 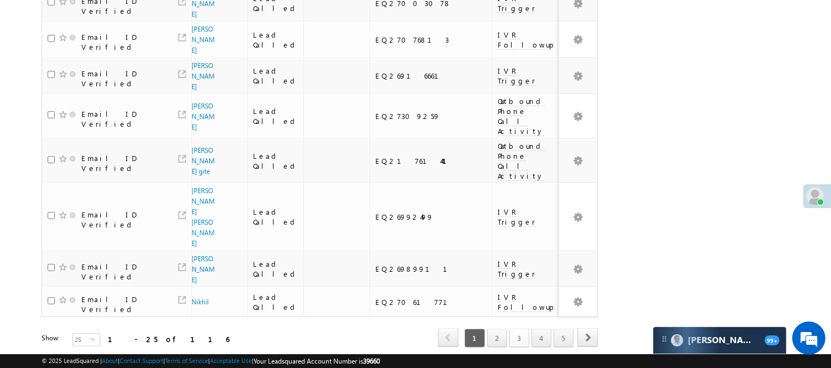 I want to click on a: 5, so click(x=564, y=338).